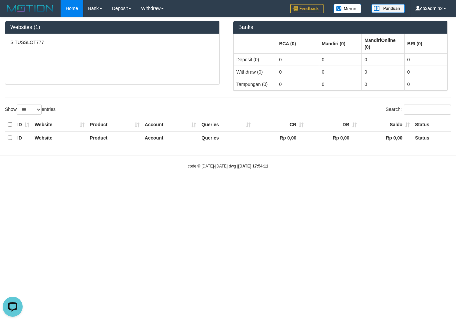  Describe the element at coordinates (112, 27) in the screenshot. I see `h3: Websites (1)` at that location.